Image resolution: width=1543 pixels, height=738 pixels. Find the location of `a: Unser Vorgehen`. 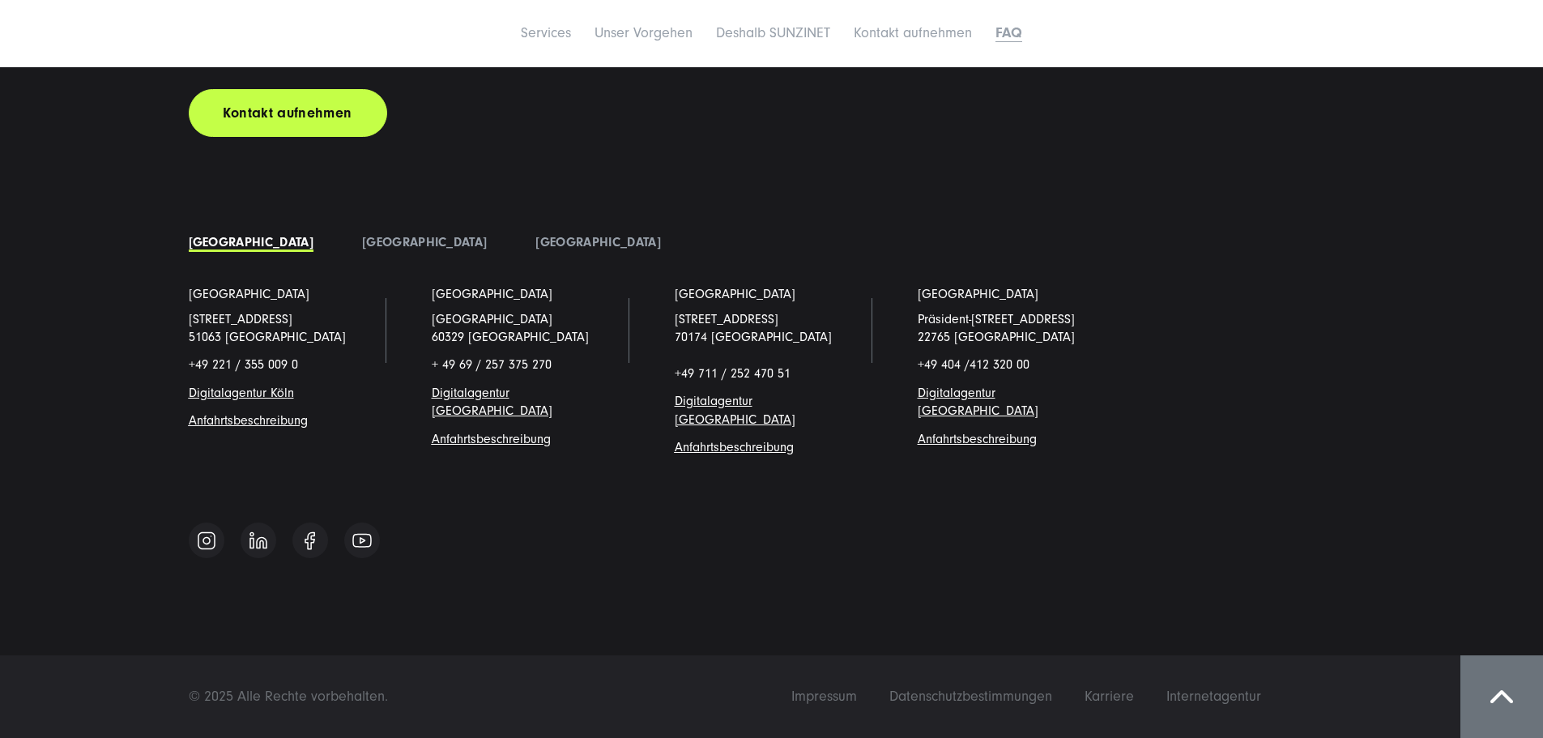

a: Unser Vorgehen is located at coordinates (643, 32).